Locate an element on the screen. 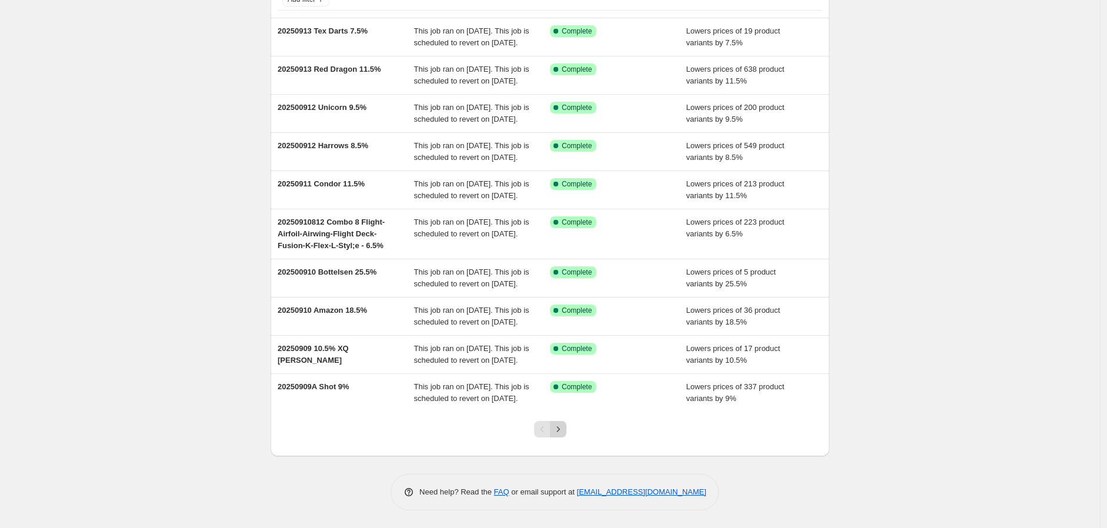 The height and width of the screenshot is (528, 1107). span: 202500910 Bottelsen 25.5% is located at coordinates (327, 272).